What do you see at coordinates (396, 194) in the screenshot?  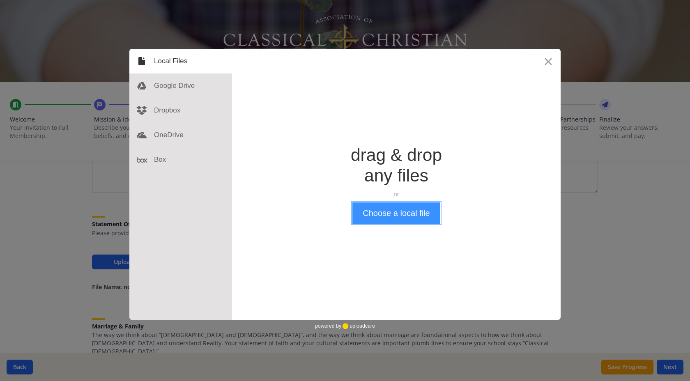 I see `div: or` at bounding box center [396, 194].